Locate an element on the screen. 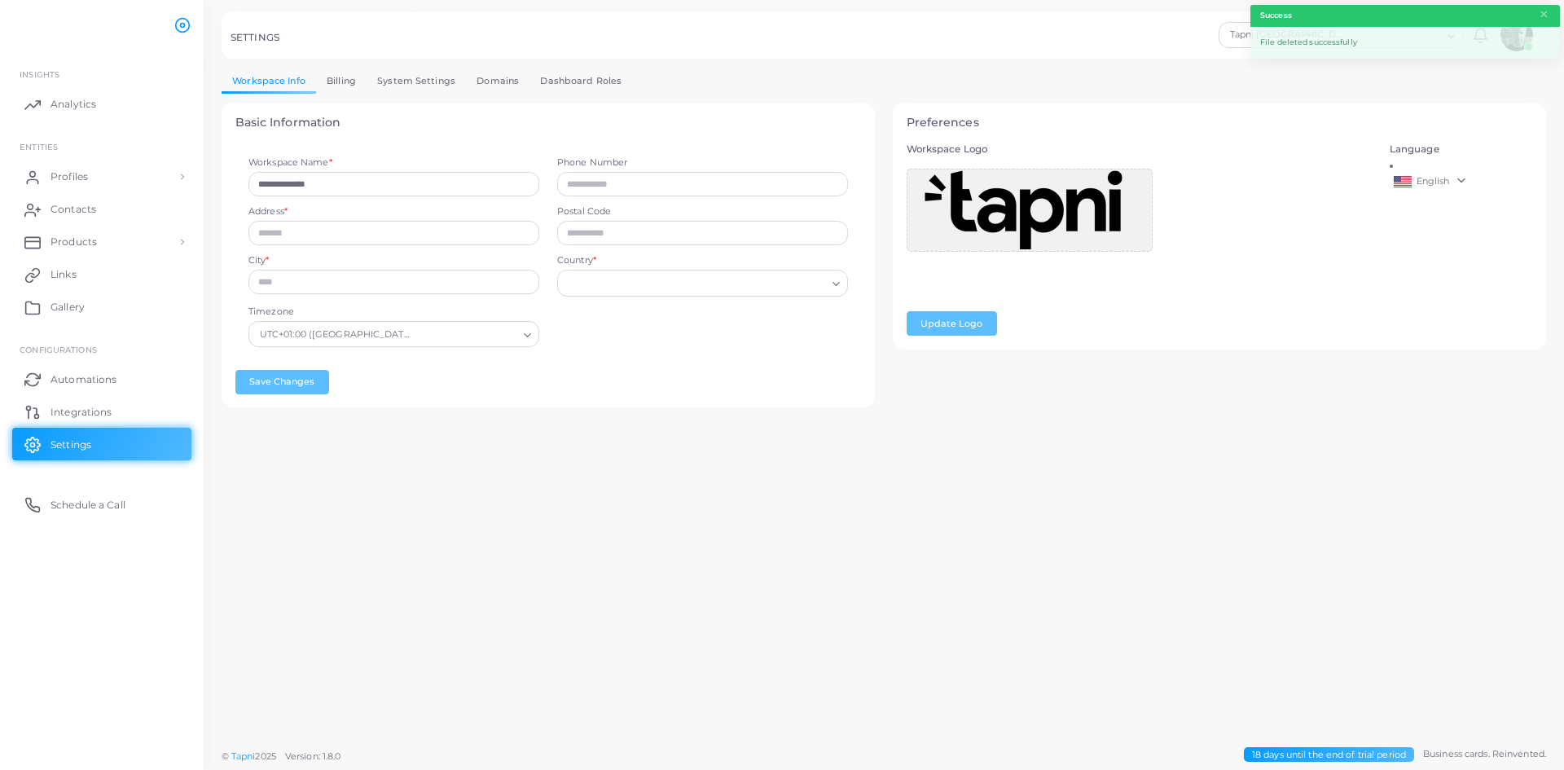 Image resolution: width=1564 pixels, height=770 pixels. a: Profiles is located at coordinates (102, 177).